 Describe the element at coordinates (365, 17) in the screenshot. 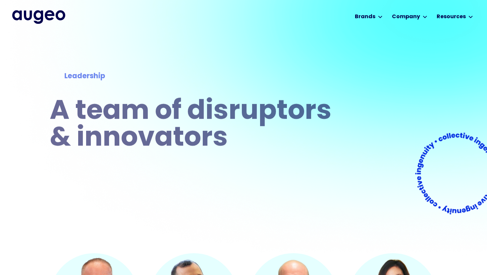

I see `div: Brands` at that location.